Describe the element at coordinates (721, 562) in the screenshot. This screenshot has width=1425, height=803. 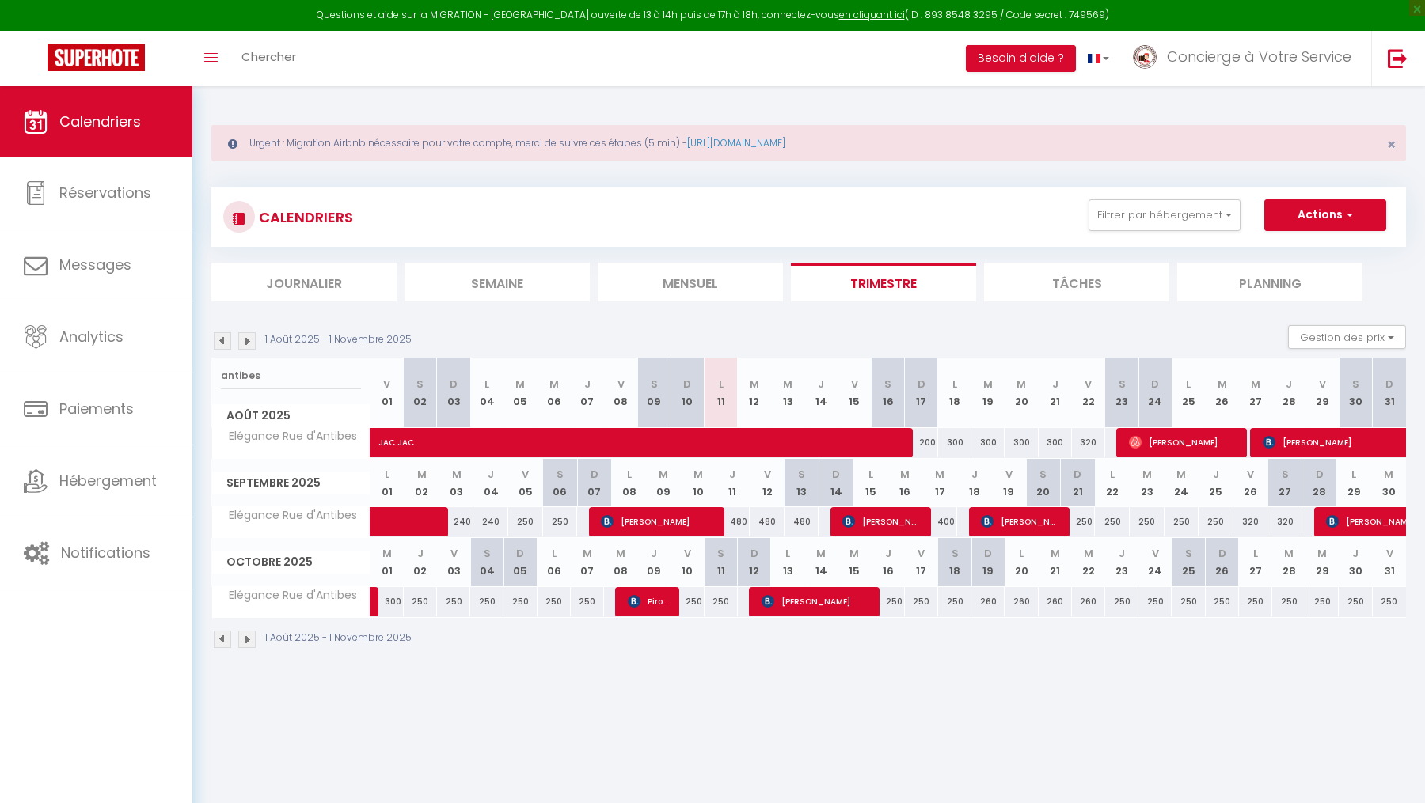
I see `th: 11` at that location.